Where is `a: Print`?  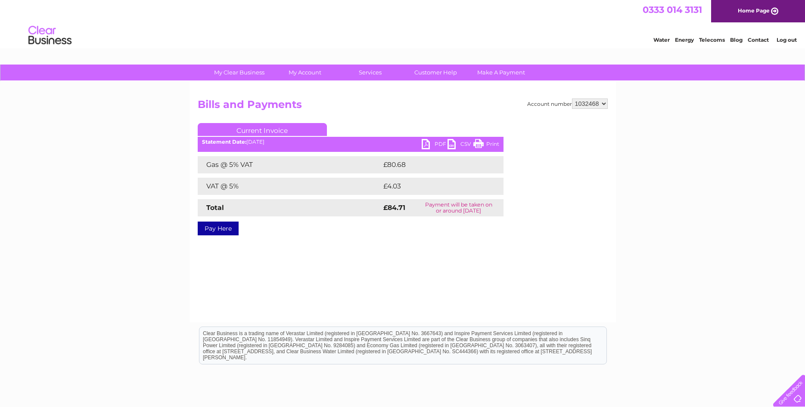 a: Print is located at coordinates (486, 145).